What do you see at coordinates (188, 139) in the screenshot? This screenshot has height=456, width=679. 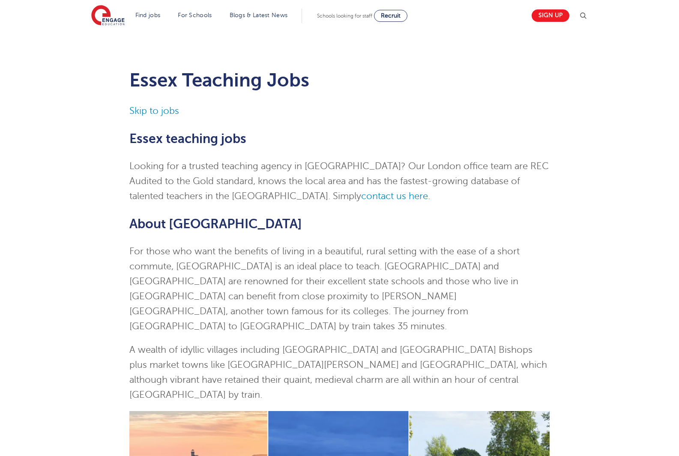 I see `b: Essex teaching jobs` at bounding box center [188, 139].